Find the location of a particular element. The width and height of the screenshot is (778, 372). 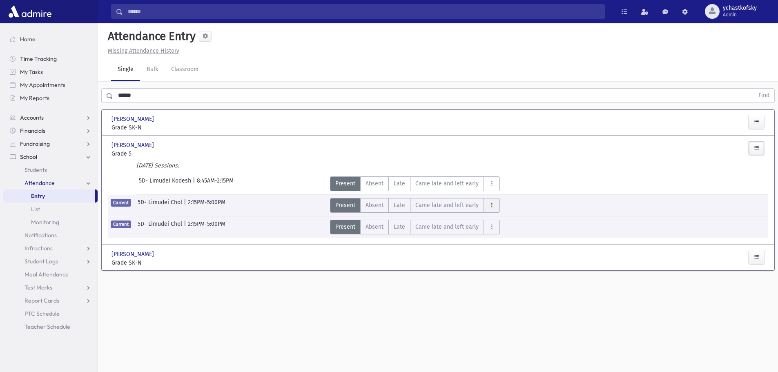

a: My Appointments is located at coordinates (50, 85).